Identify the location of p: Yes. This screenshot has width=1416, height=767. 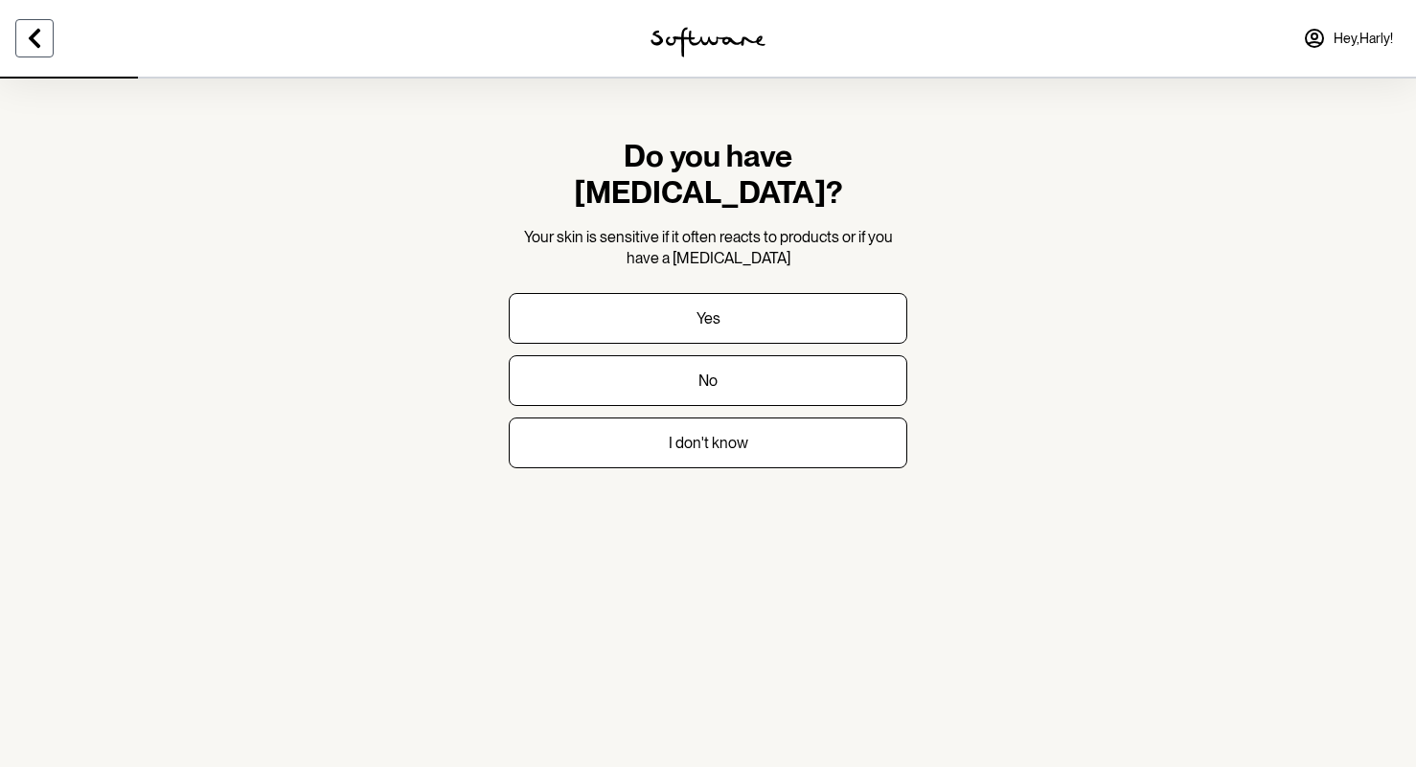
(708, 318).